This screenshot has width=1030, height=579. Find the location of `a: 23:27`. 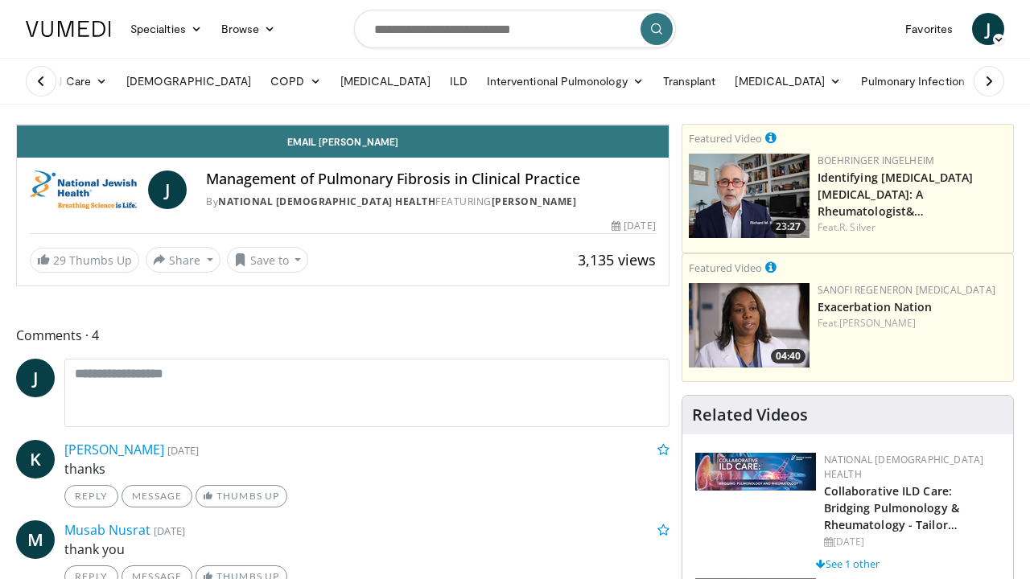

a: 23:27 is located at coordinates (749, 196).